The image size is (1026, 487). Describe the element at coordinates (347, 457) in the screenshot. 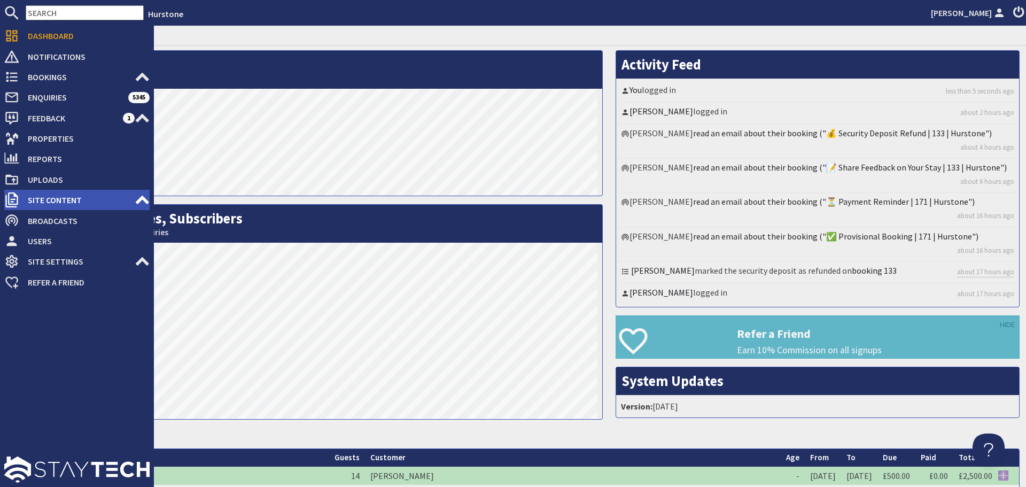

I see `a: Guests` at that location.